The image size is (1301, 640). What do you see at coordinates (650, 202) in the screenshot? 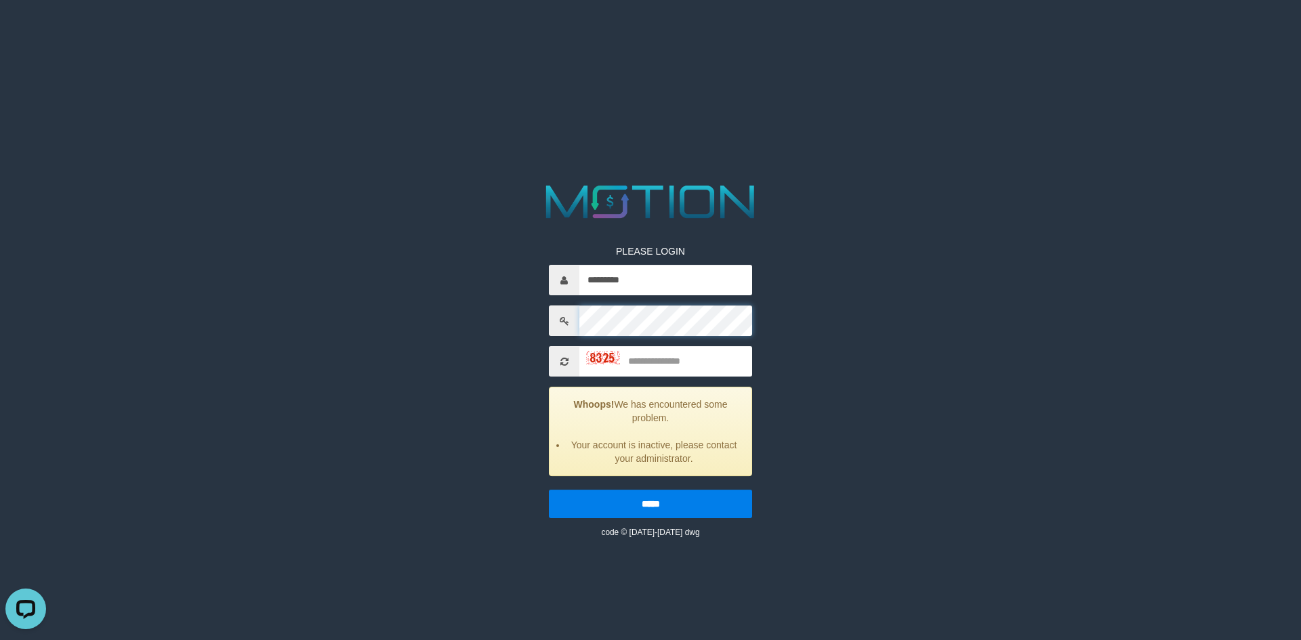
I see `img: MOTION_logo.png` at bounding box center [650, 202].